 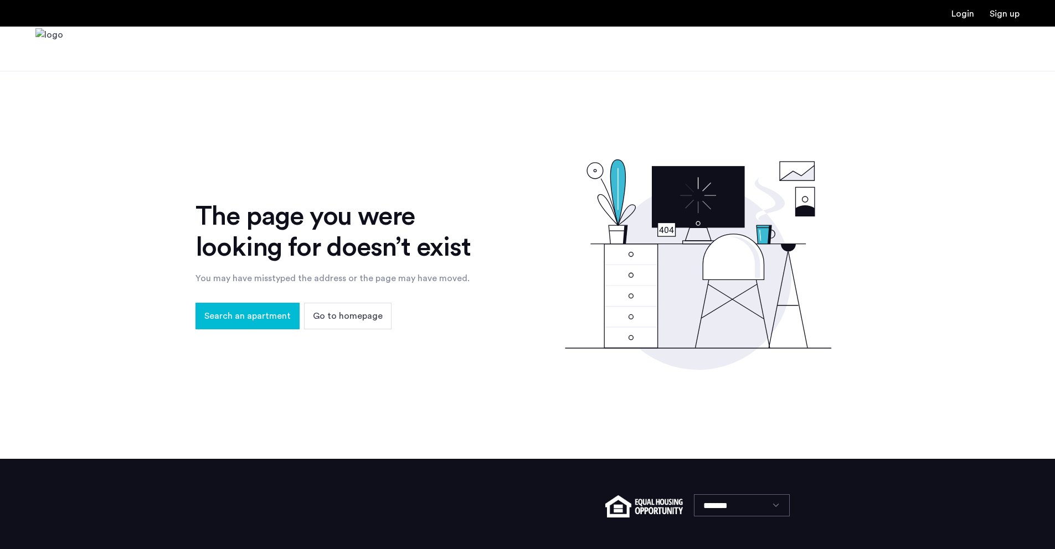 I want to click on a: Cazamio Logo, so click(x=49, y=49).